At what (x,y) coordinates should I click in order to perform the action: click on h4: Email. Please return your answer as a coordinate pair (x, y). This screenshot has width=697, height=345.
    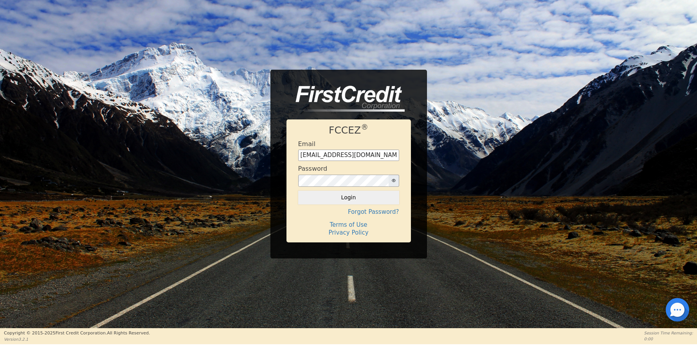
    Looking at the image, I should click on (307, 144).